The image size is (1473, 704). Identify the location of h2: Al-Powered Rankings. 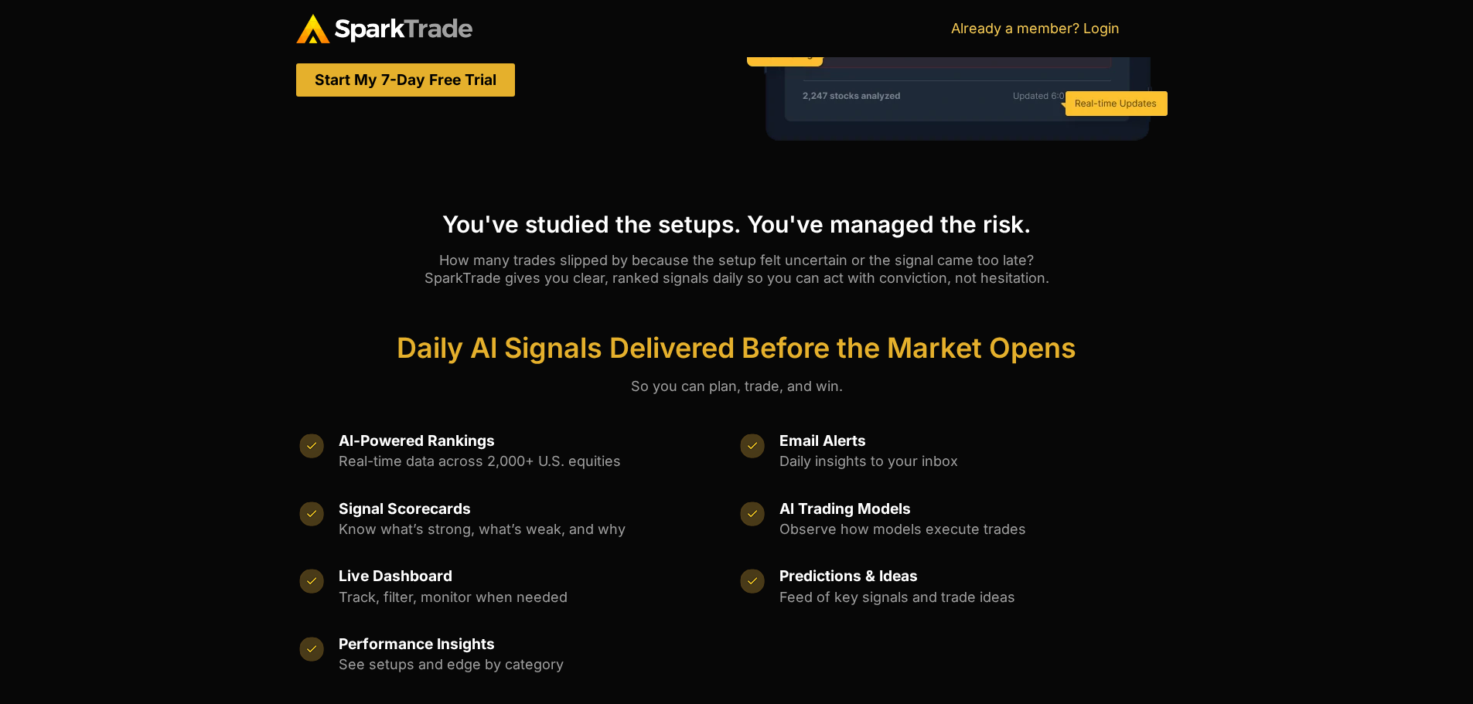
(537, 441).